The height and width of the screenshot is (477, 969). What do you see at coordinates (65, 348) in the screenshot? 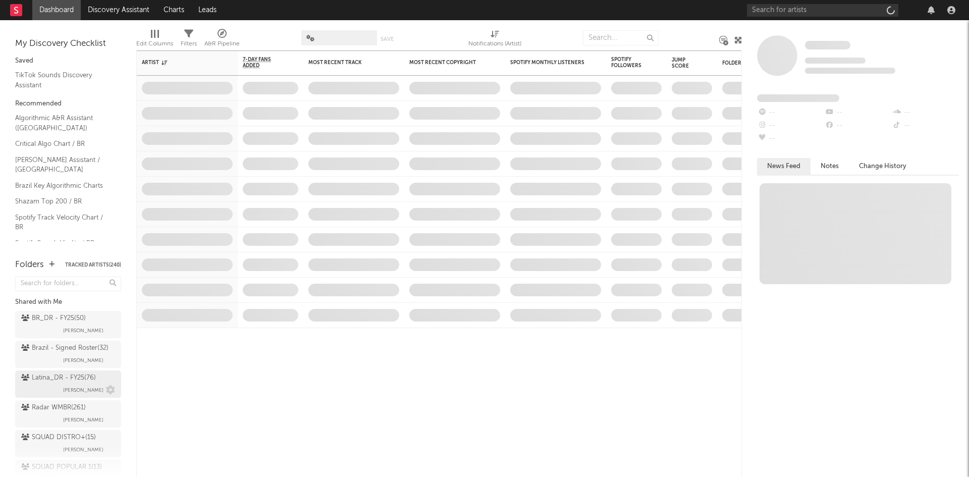
I see `div: Brazil - Signed Roster ( 32 )` at bounding box center [65, 348].